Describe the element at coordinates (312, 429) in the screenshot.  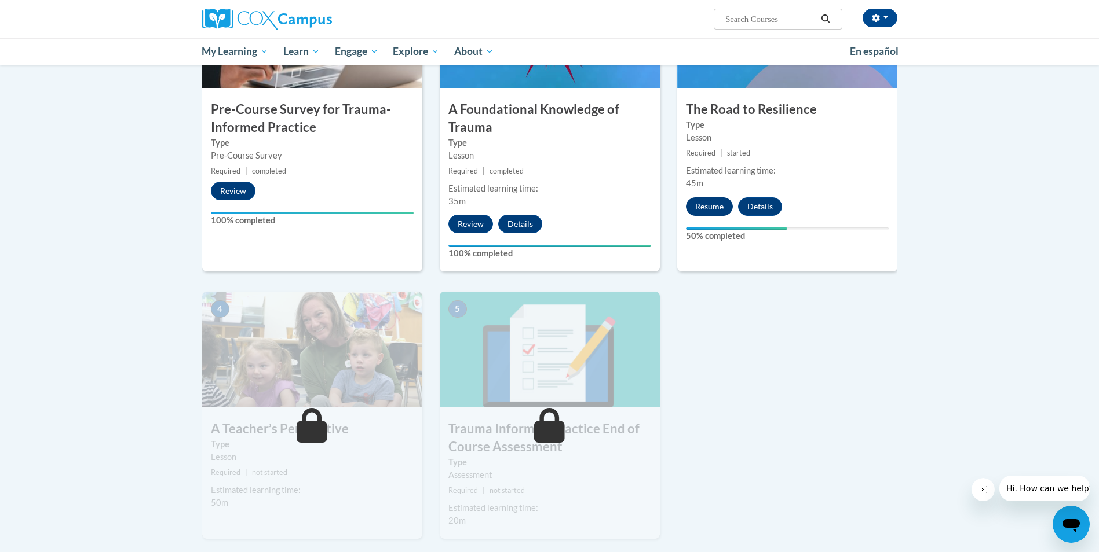
I see `h3: A Teacher’s Perspective` at that location.